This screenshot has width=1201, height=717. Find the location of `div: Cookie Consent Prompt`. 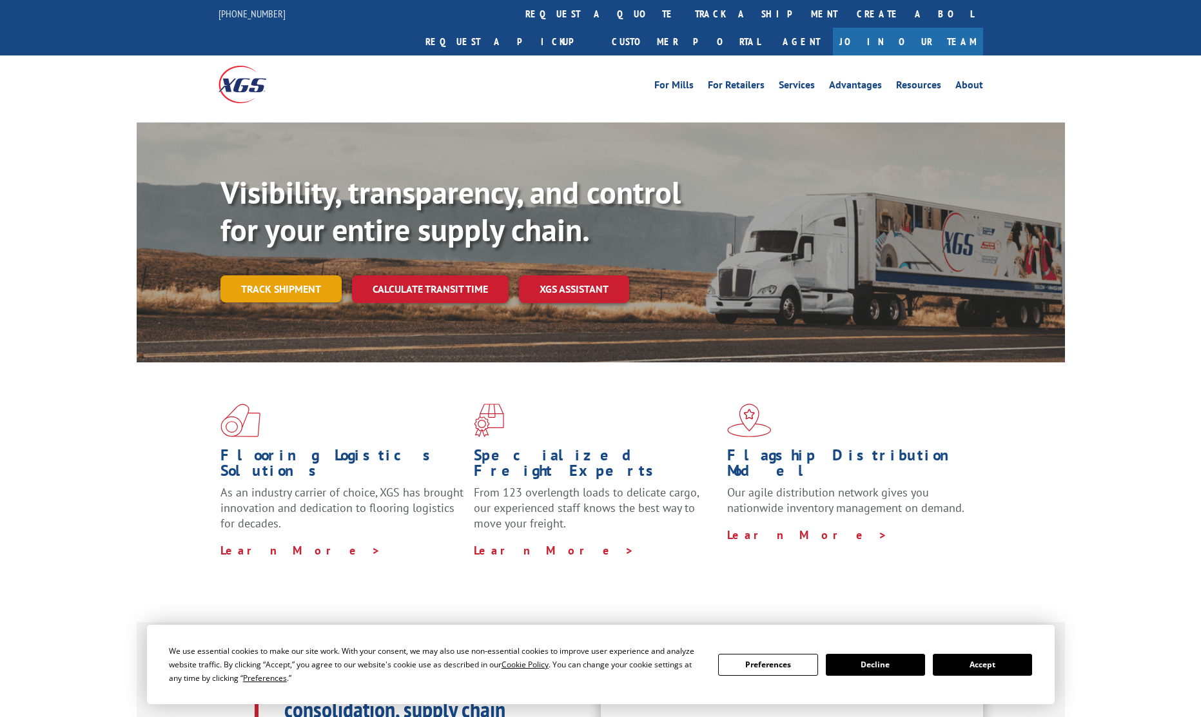

div: Cookie Consent Prompt is located at coordinates (601, 664).